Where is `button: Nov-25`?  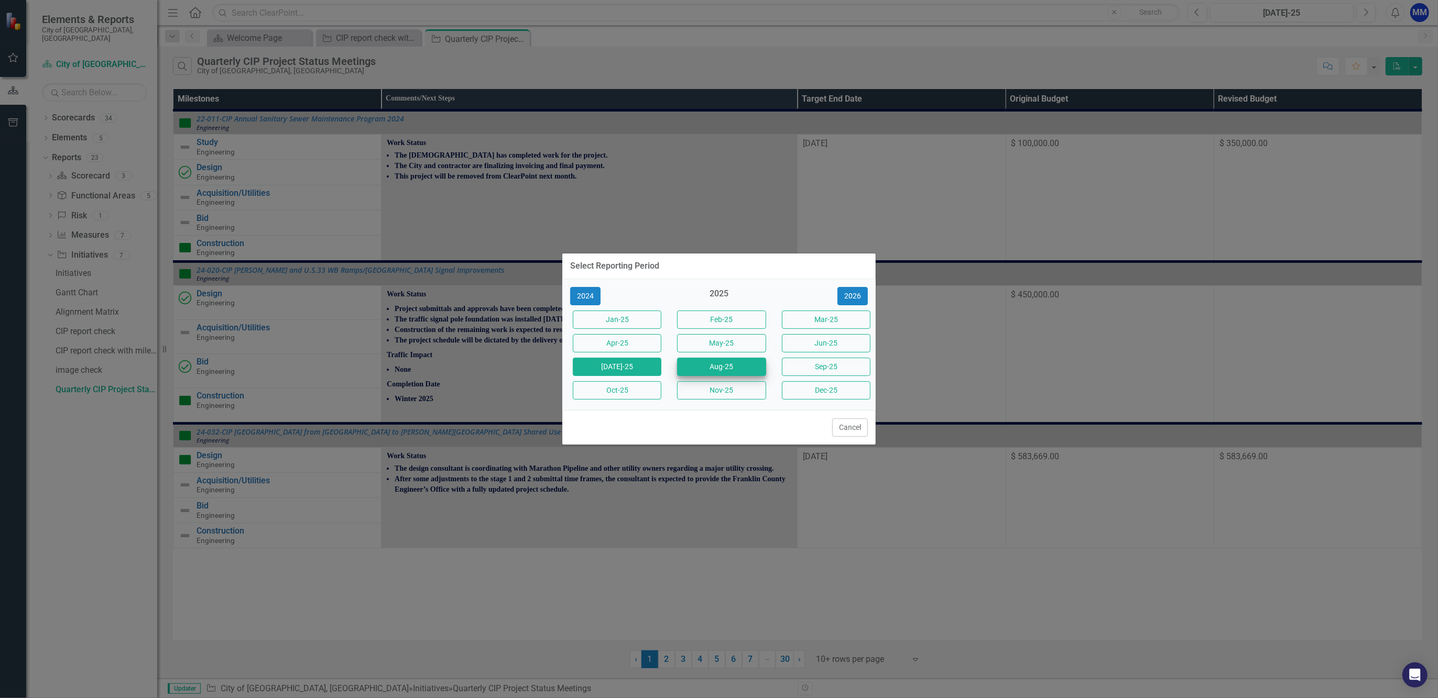
button: Nov-25 is located at coordinates (721, 390).